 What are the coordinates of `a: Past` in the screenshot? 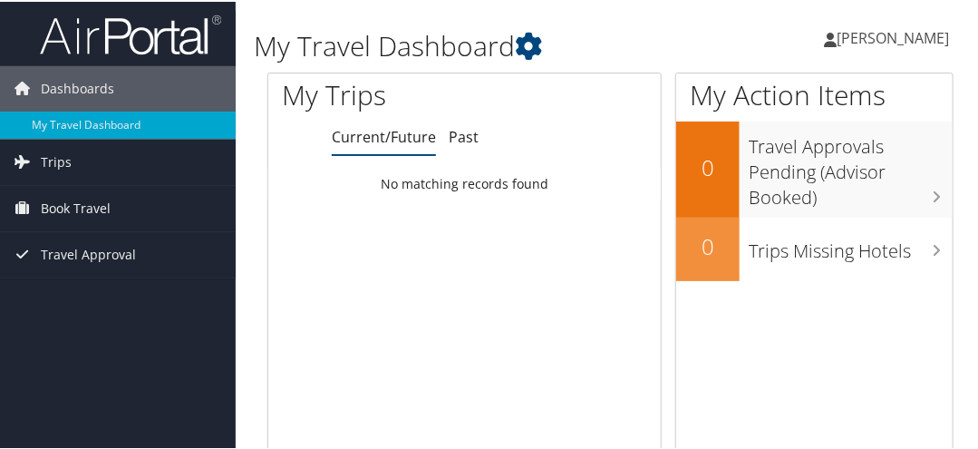 It's located at (463, 135).